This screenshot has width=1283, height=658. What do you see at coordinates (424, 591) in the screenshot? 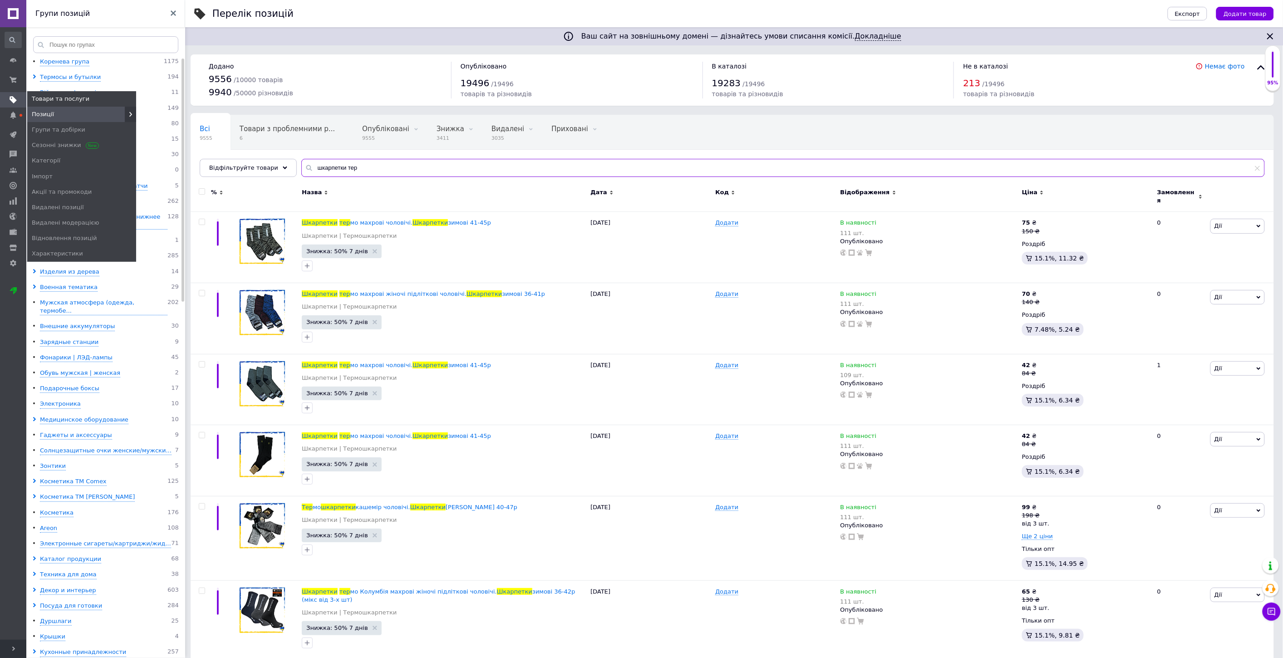
I see `span: мо Колумбія махрові жіночі підліткові чоловічі.` at bounding box center [424, 591].